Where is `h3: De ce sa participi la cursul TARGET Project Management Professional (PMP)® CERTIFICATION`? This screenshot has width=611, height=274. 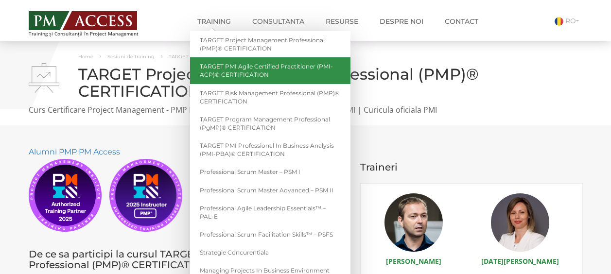
h3: De ce sa participi la cursul TARGET Project Management Professional (PMP)® CERTIFICATION is located at coordinates (187, 259).